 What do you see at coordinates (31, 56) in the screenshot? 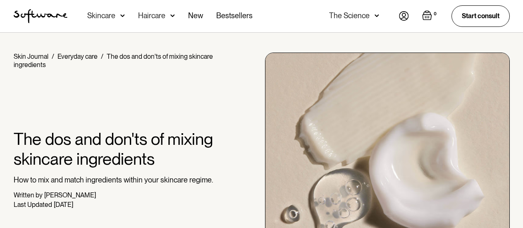
I see `a: Skin Journal` at bounding box center [31, 56].